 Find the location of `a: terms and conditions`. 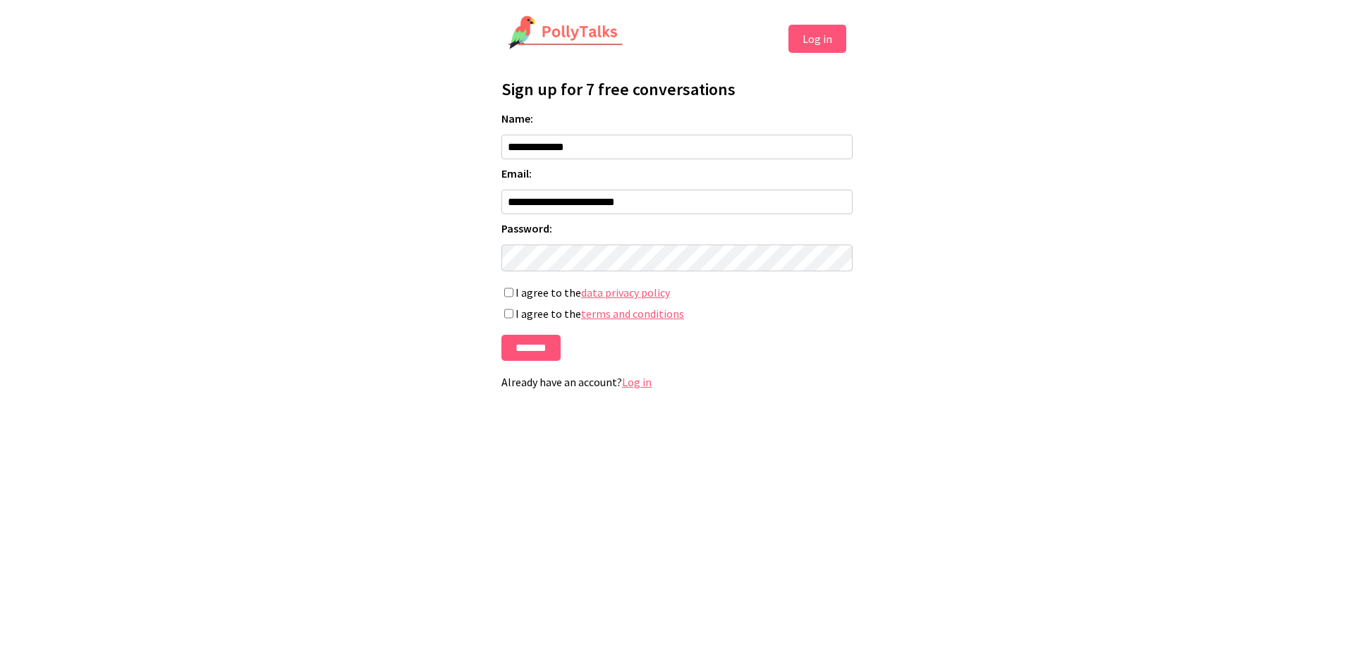

a: terms and conditions is located at coordinates (632, 314).